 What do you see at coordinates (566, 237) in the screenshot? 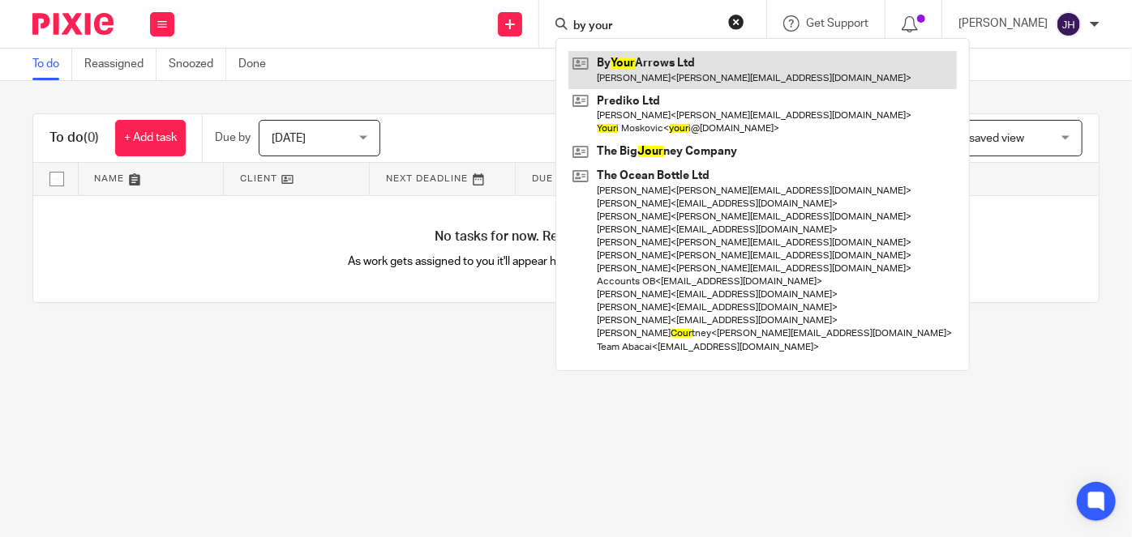
I see `h4: No tasks for now. Relax and enjoy your day!` at bounding box center [566, 237].